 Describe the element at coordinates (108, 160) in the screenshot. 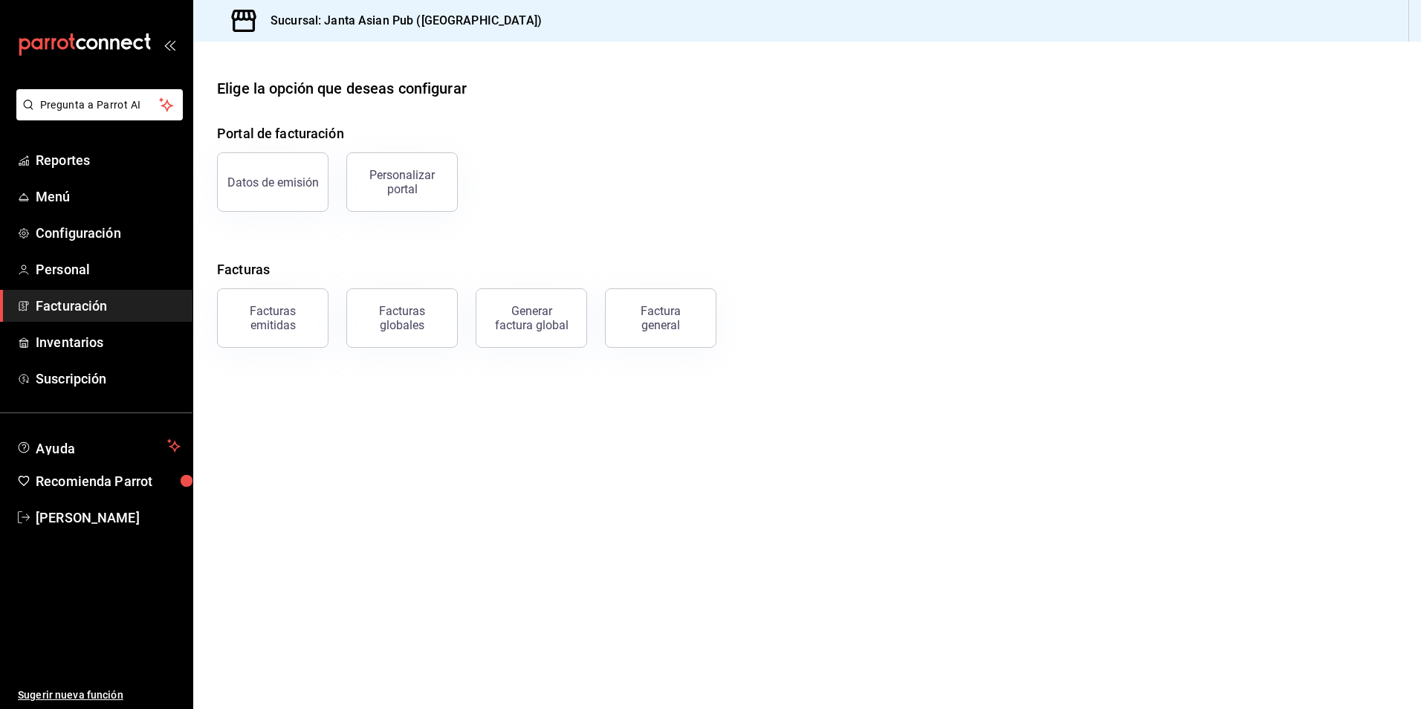

I see `span: Reportes` at that location.